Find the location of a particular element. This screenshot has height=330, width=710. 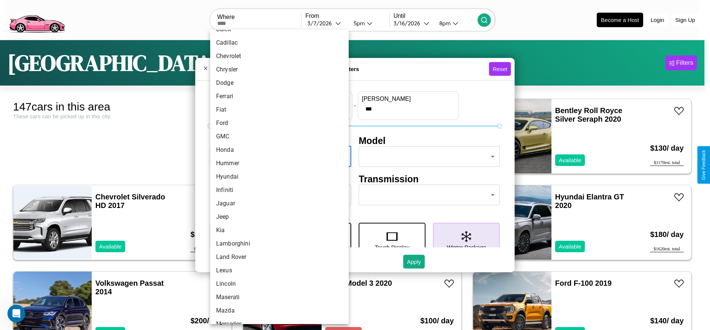

li: Lexus is located at coordinates (279, 270).